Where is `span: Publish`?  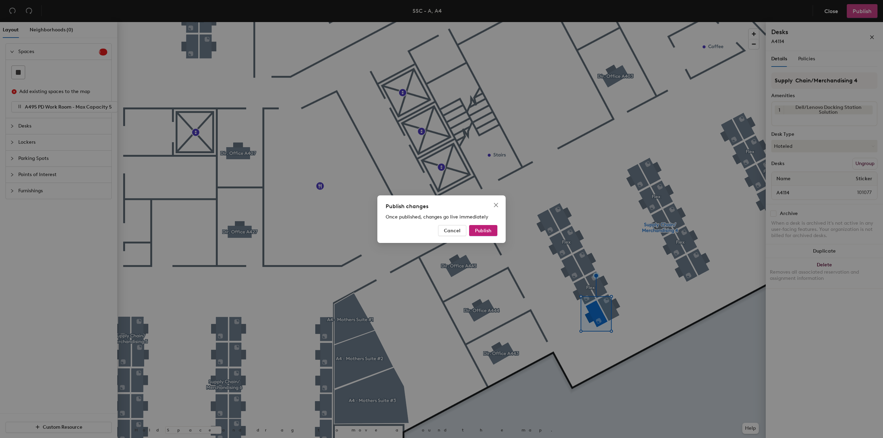 span: Publish is located at coordinates (483, 230).